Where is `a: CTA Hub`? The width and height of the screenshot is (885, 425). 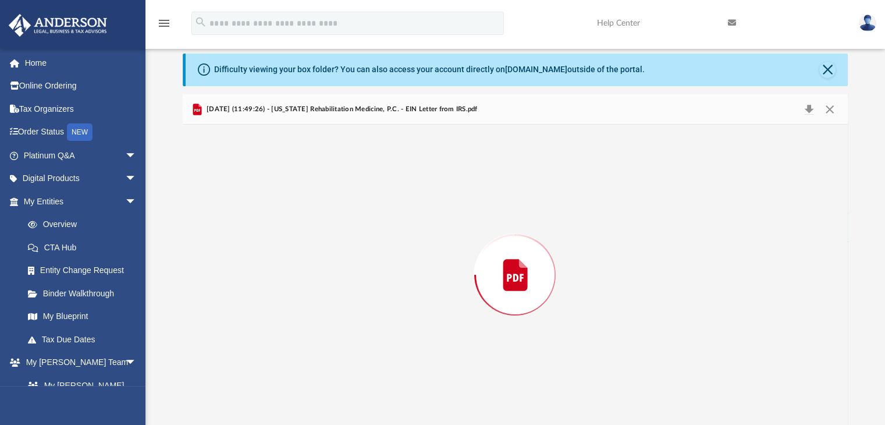
a: CTA Hub is located at coordinates (85, 247).